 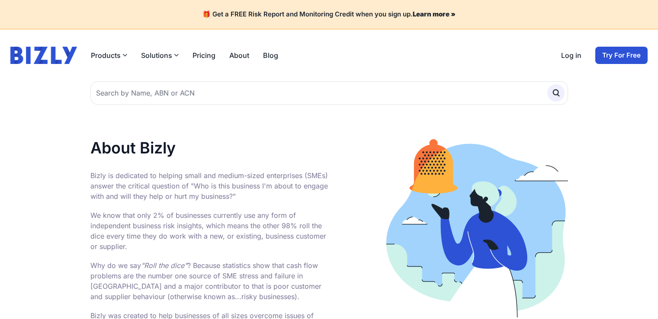 What do you see at coordinates (571, 55) in the screenshot?
I see `a: Log in` at bounding box center [571, 55].